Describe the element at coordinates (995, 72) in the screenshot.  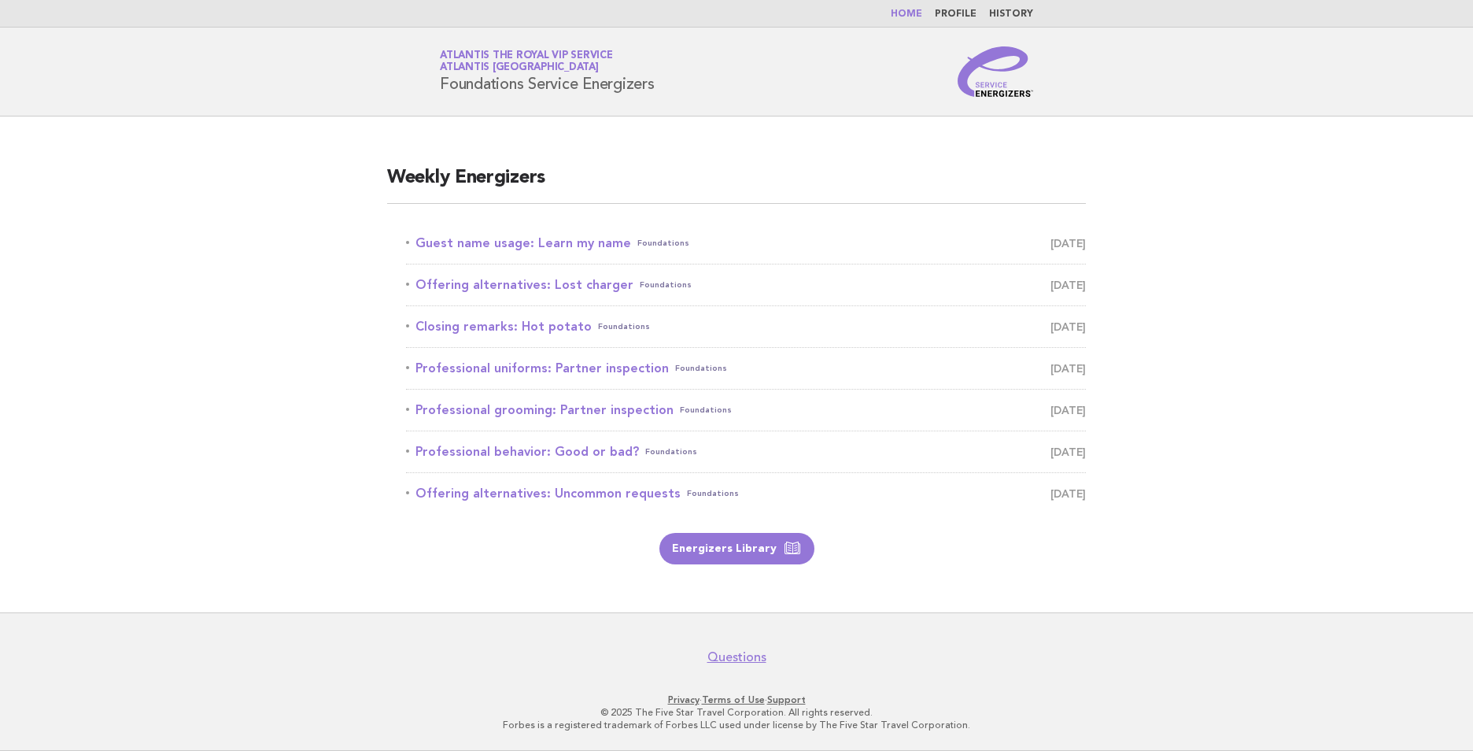
I see `img: Service Energizers` at that location.